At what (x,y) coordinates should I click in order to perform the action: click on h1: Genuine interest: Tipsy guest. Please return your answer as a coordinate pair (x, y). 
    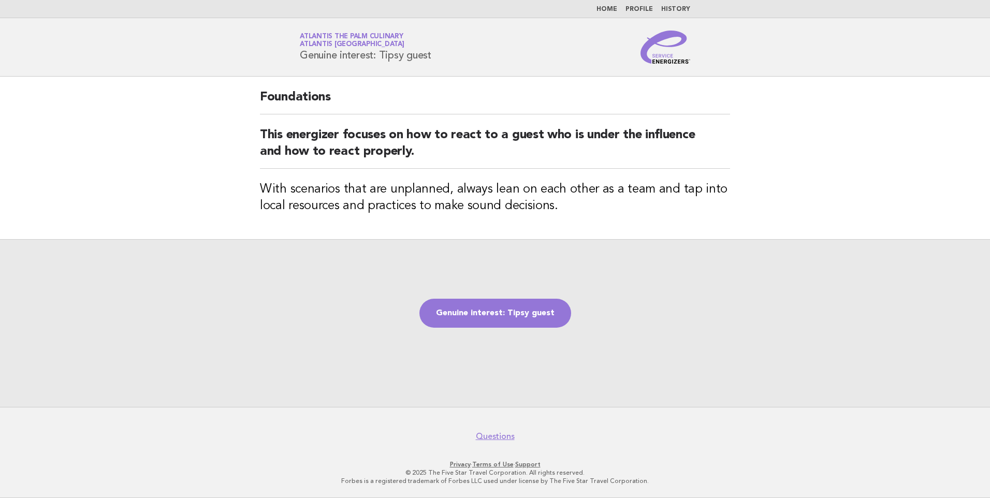
    Looking at the image, I should click on (366, 47).